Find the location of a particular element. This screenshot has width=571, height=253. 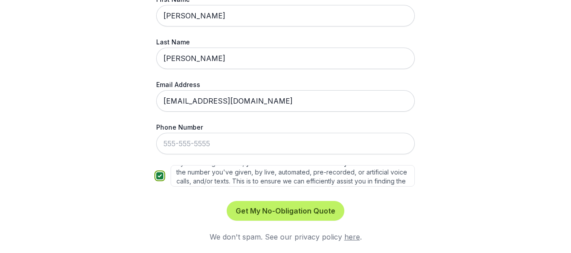

input: 555-555-5555 is located at coordinates (285, 144).